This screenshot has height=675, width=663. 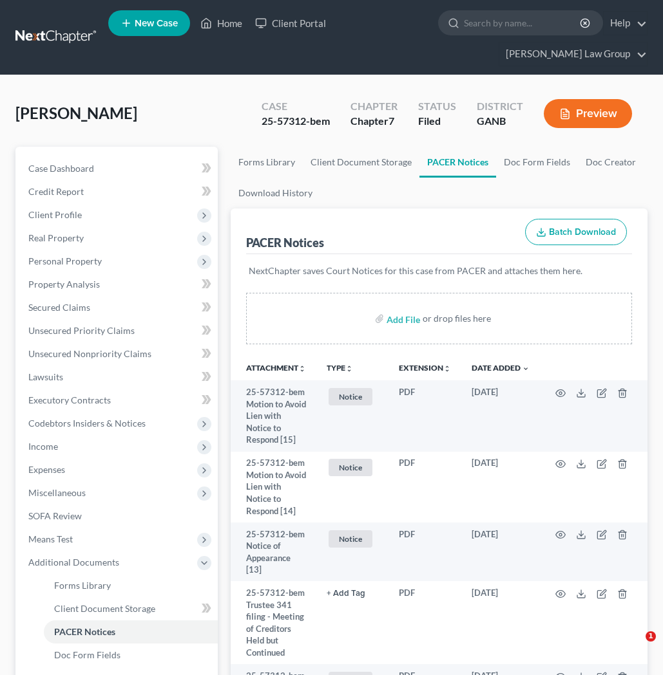 I want to click on a: Credit Report, so click(x=118, y=192).